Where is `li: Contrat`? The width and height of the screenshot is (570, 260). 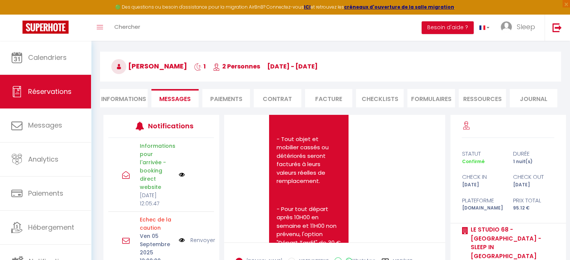
li: Contrat is located at coordinates (277, 98).